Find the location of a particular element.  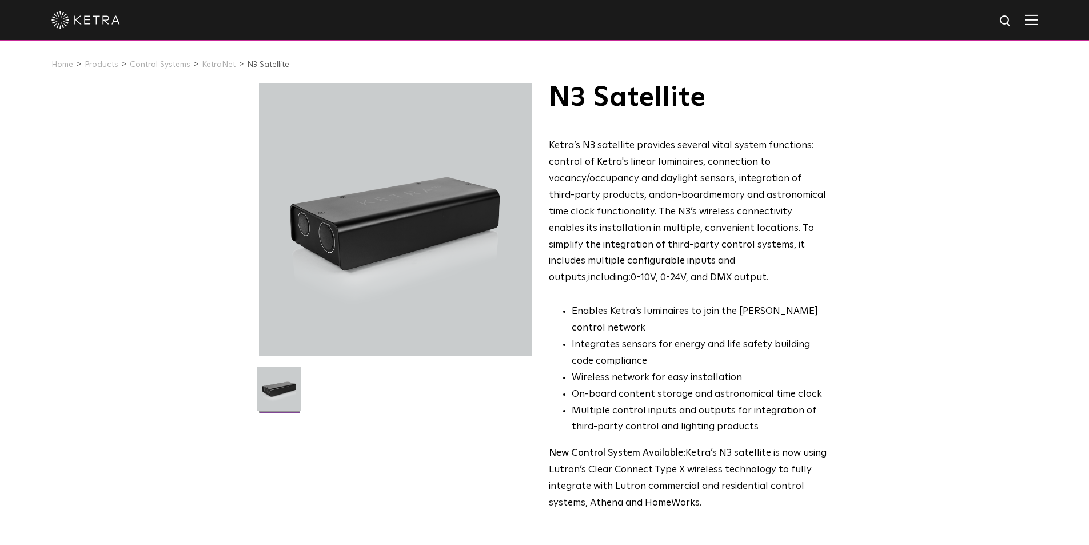

g: on-board is located at coordinates (687, 195).